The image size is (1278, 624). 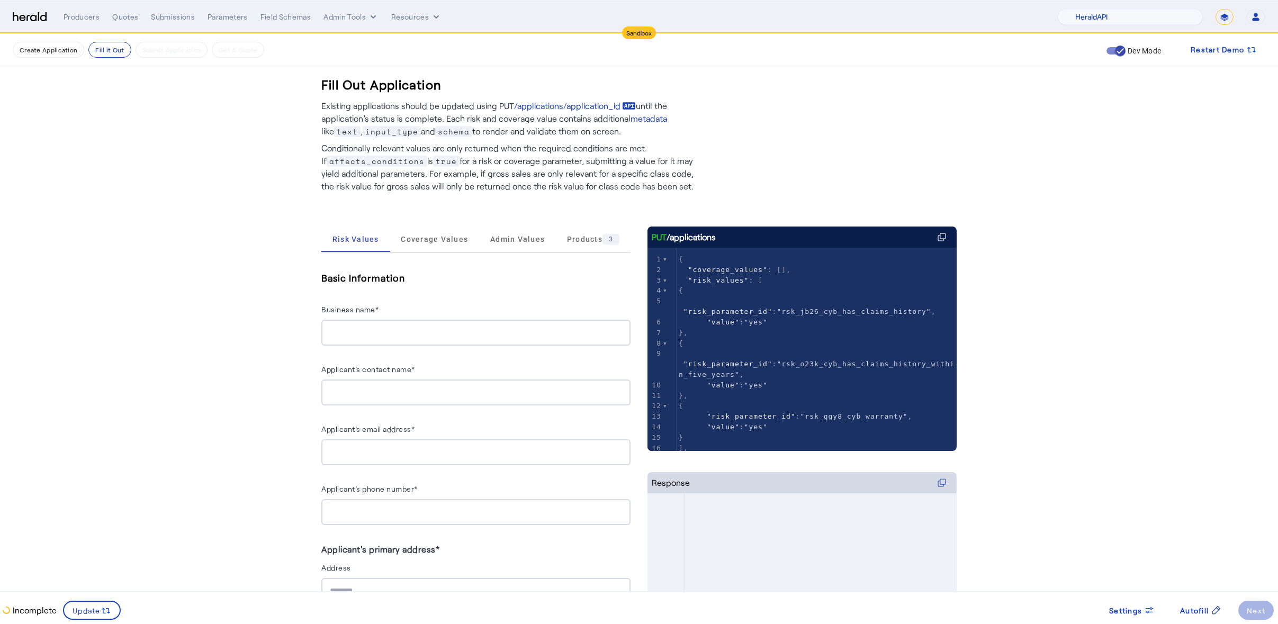 I want to click on label: Applicant's email address*, so click(x=368, y=429).